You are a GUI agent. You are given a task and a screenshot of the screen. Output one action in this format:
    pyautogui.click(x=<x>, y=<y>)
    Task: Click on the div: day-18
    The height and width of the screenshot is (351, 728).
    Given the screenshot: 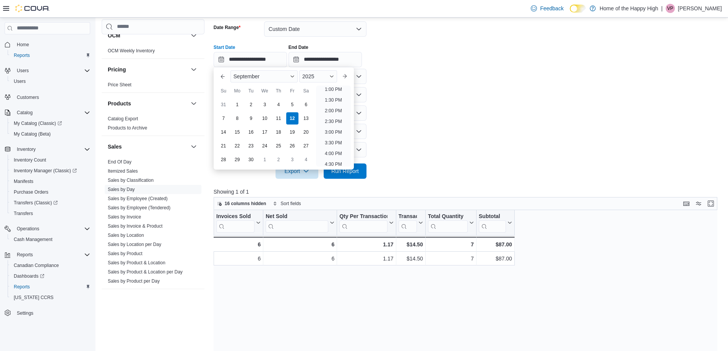 What is the action you would take?
    pyautogui.click(x=279, y=132)
    